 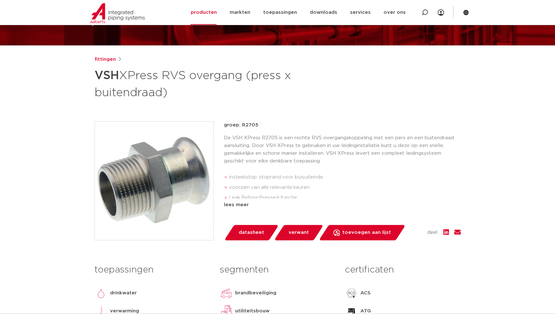 What do you see at coordinates (345, 187) in the screenshot?
I see `li: voorzien van alle relevante keuren` at bounding box center [345, 187].